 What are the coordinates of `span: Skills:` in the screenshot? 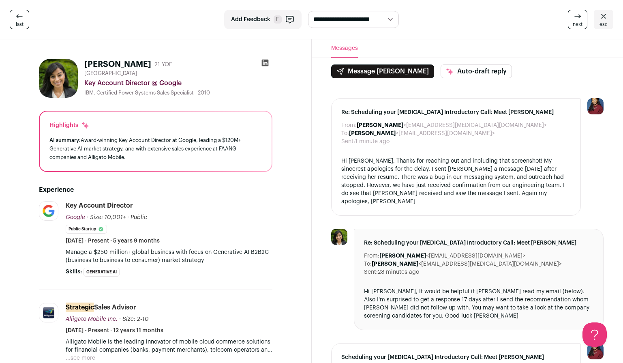 It's located at (74, 271).